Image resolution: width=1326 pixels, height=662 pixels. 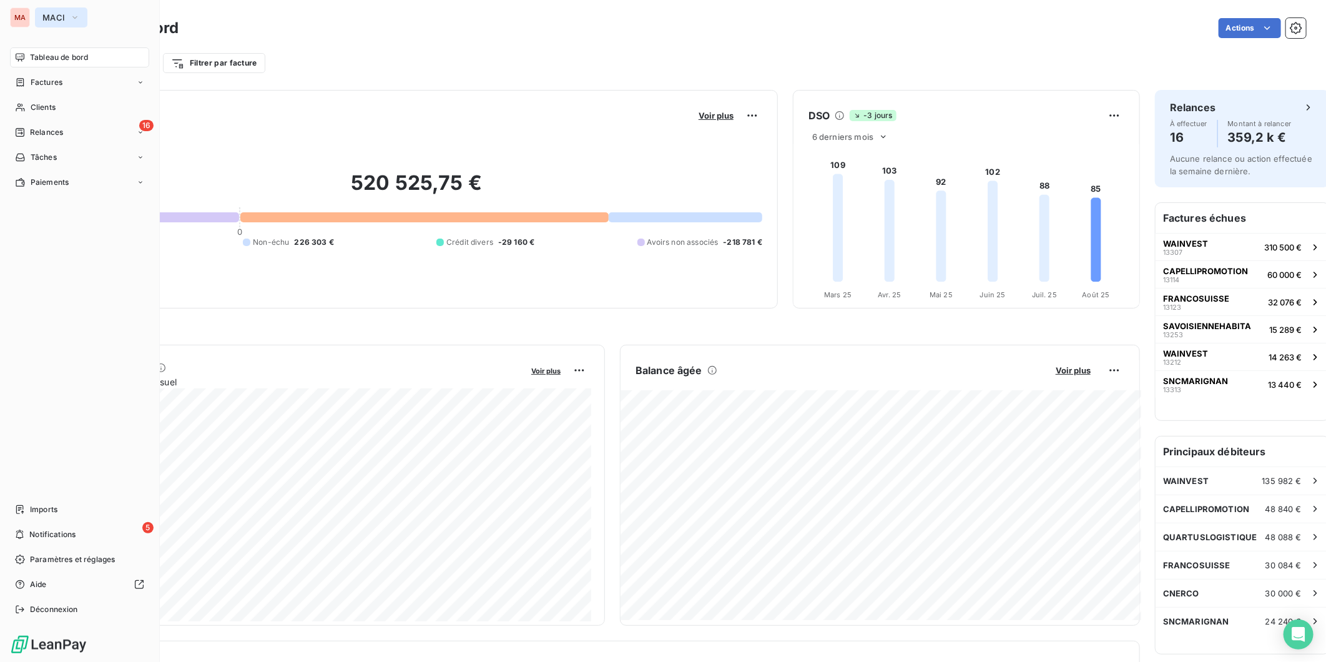 What do you see at coordinates (271, 242) in the screenshot?
I see `span: Non-échu` at bounding box center [271, 242].